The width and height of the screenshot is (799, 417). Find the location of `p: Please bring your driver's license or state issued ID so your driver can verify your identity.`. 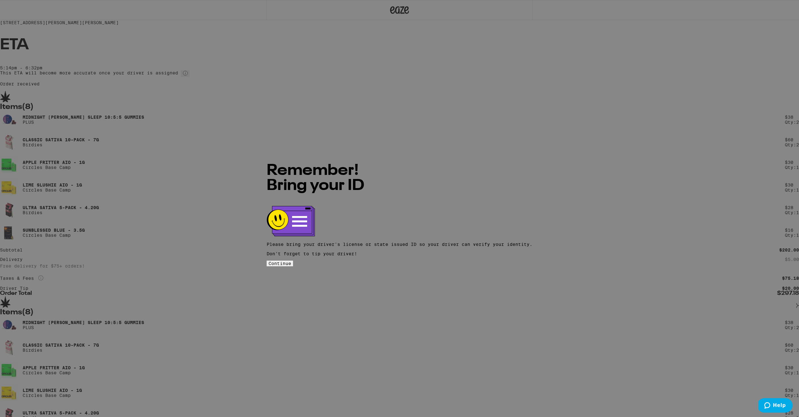

p: Please bring your driver's license or state issued ID so your driver can verify your identity. is located at coordinates (400, 244).